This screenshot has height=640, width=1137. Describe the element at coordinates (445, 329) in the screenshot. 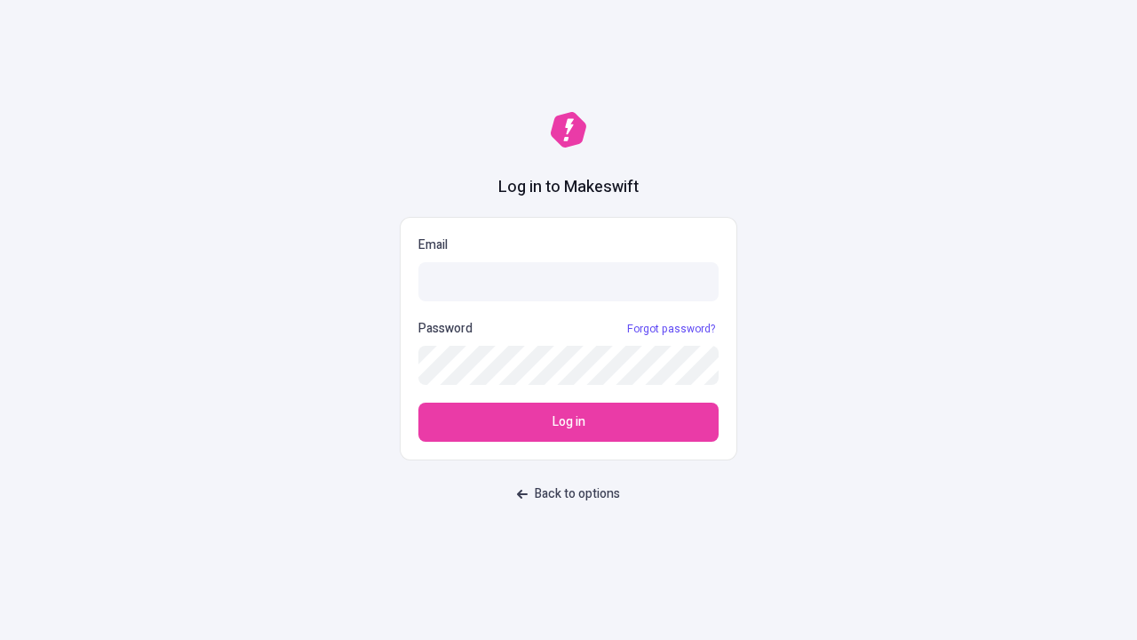

I see `p: Password` at that location.